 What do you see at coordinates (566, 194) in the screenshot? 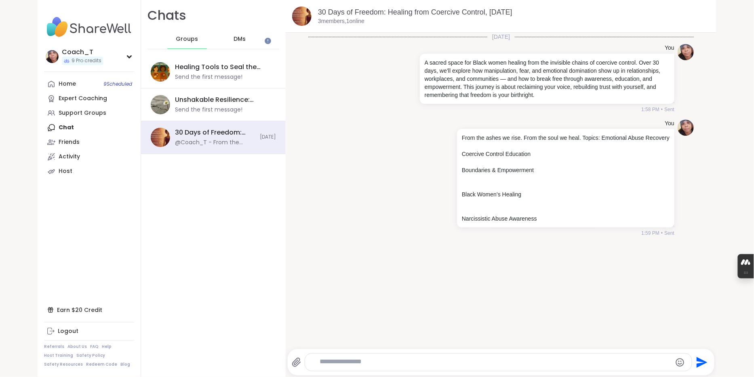
I see `p: Black Women’s Healing` at bounding box center [566, 194].